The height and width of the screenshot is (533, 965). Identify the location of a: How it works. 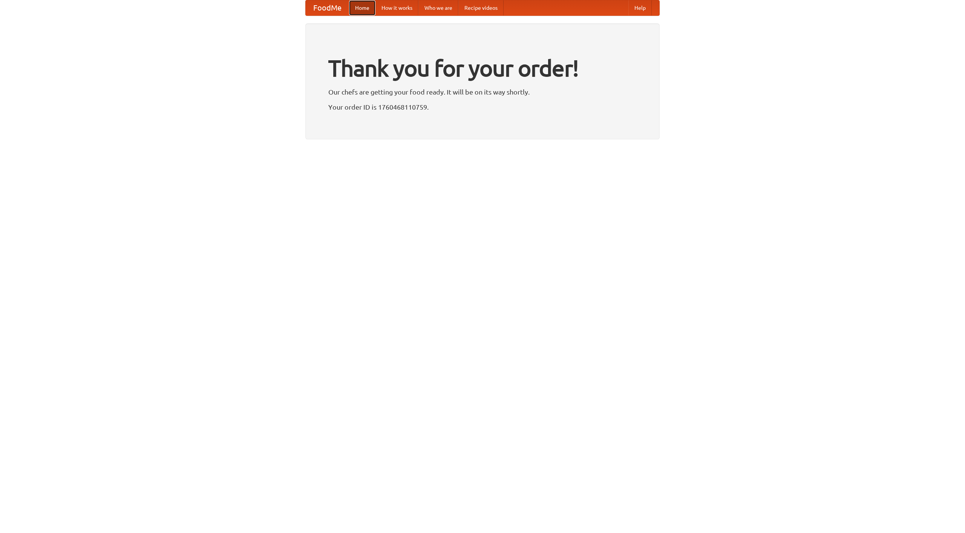
(397, 8).